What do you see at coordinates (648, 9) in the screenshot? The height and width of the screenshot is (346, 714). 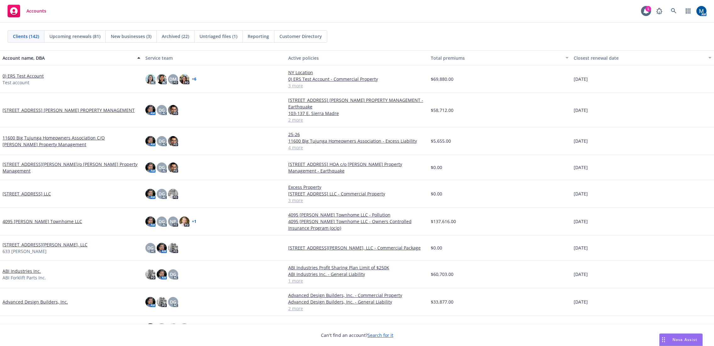 I see `div: 1` at bounding box center [648, 9].